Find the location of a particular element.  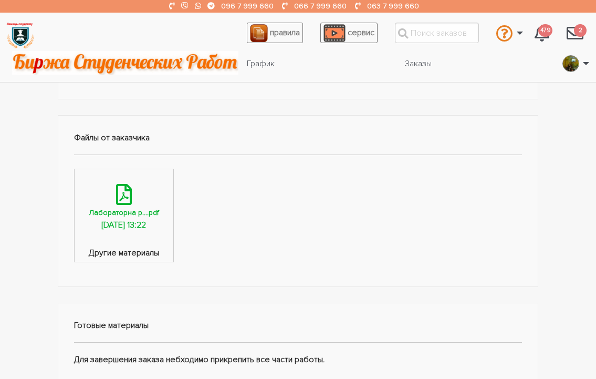

p: Для завершения заказа небходимо прикрепить все части работы. is located at coordinates (298, 360).